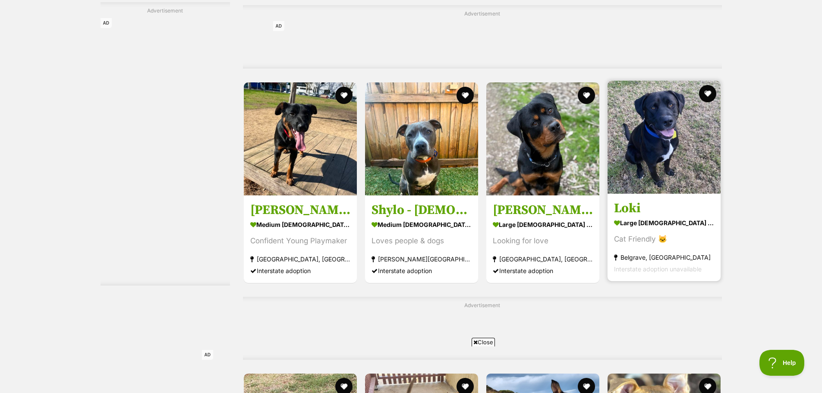 This screenshot has width=822, height=393. Describe the element at coordinates (658, 269) in the screenshot. I see `span: Interstate adoption unavailable` at that location.